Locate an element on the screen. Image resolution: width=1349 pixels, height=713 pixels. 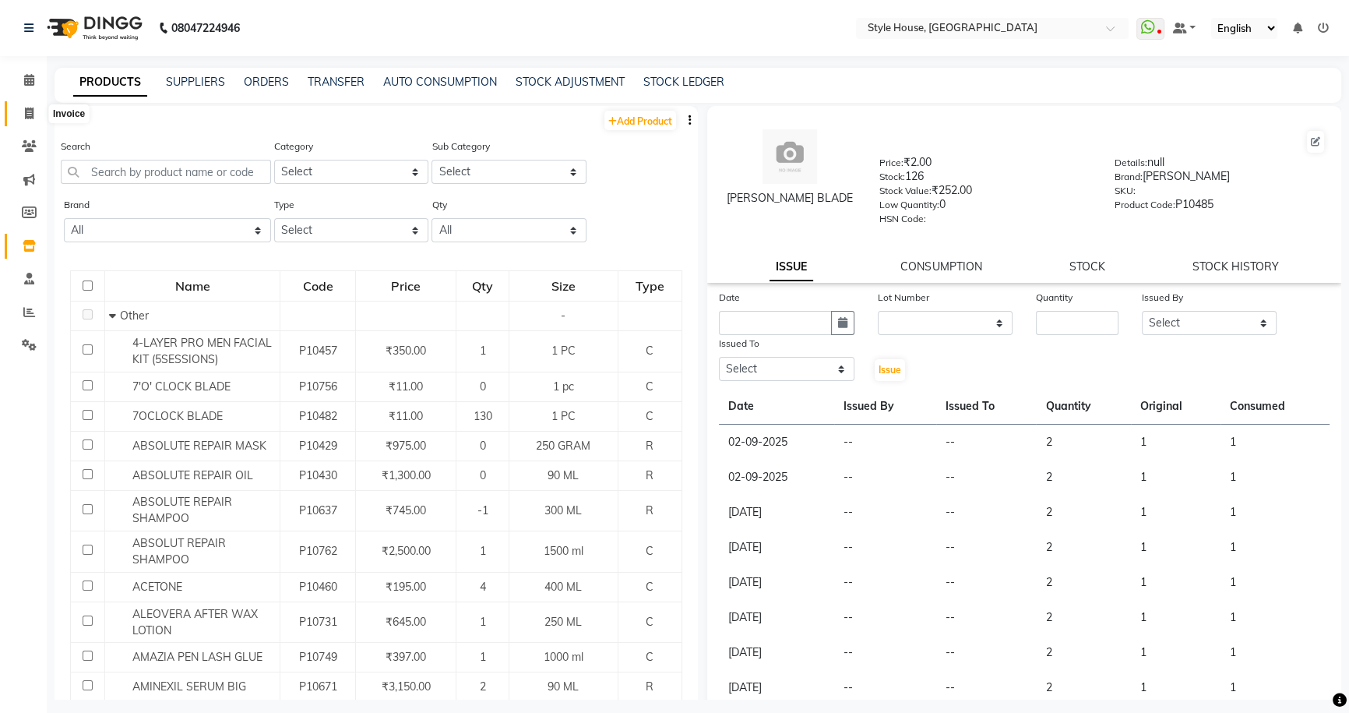
span: ₹397.00 is located at coordinates (406, 656).